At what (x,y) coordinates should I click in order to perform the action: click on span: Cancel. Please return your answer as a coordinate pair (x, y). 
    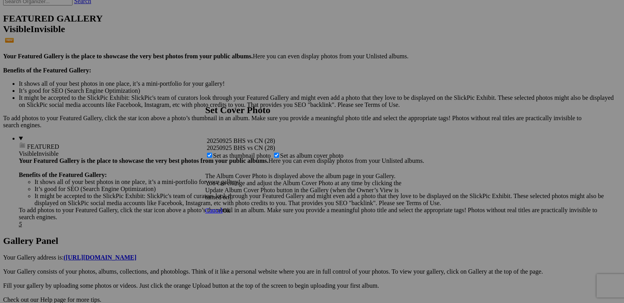
    Looking at the image, I should click on (214, 210).